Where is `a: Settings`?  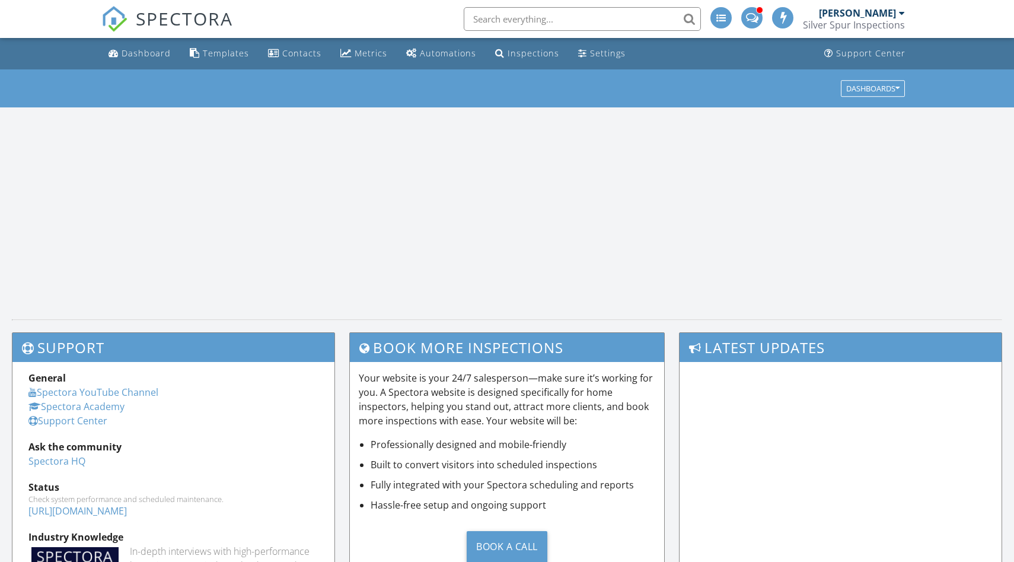 a: Settings is located at coordinates (602, 53).